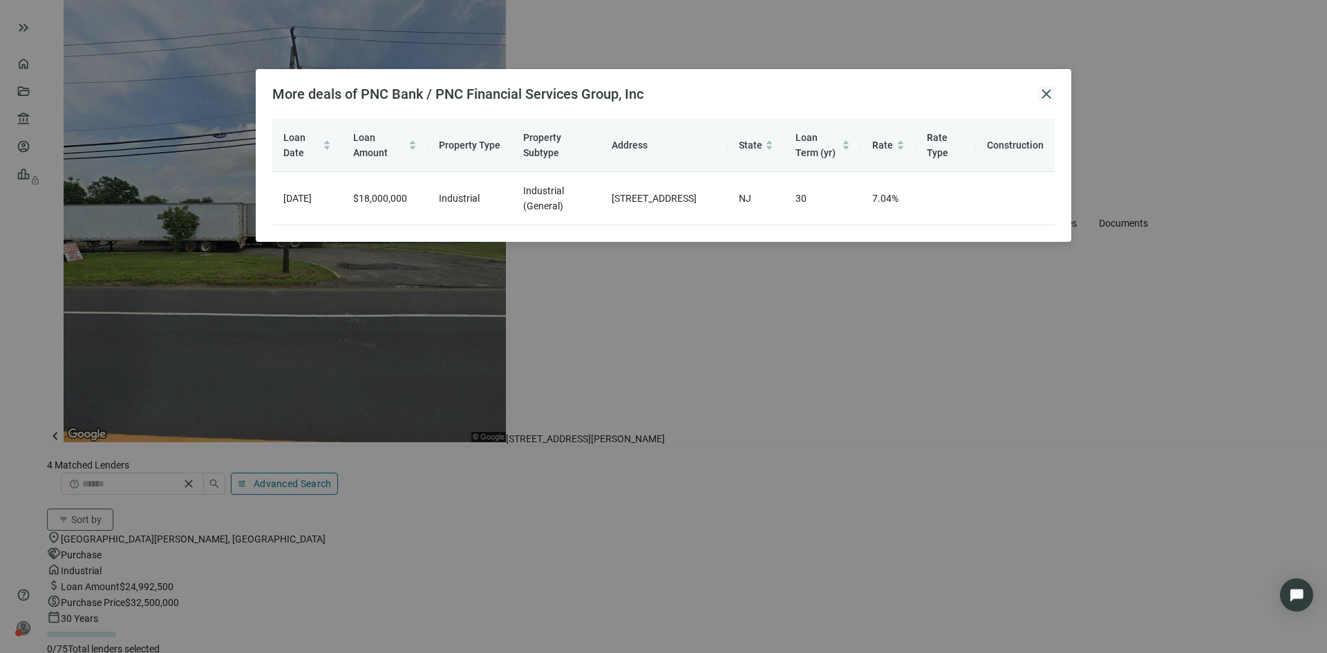 This screenshot has width=1327, height=653. I want to click on span: NJ, so click(745, 198).